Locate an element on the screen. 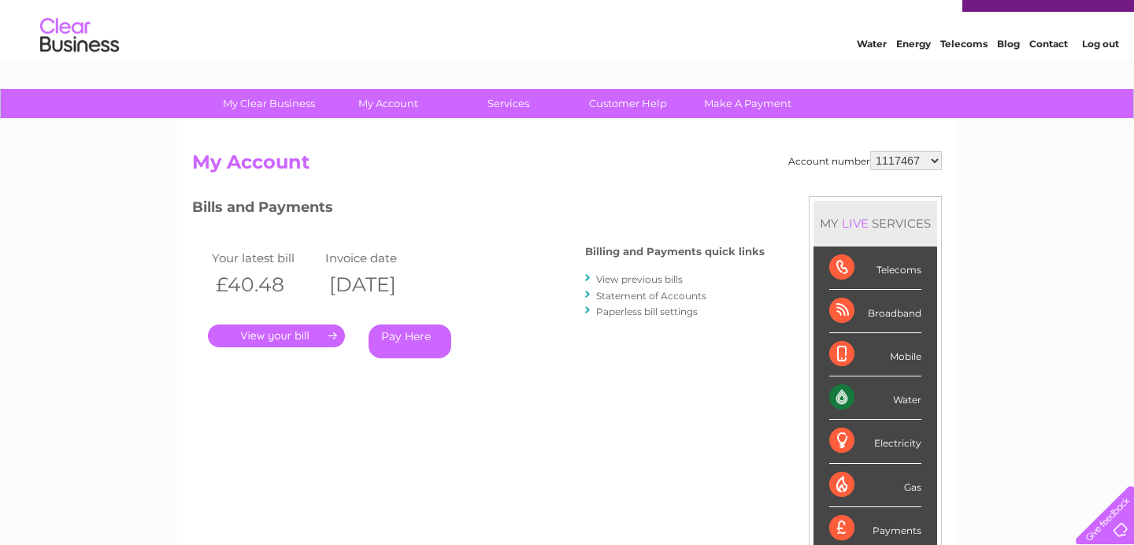  div: Telecoms is located at coordinates (875, 268).